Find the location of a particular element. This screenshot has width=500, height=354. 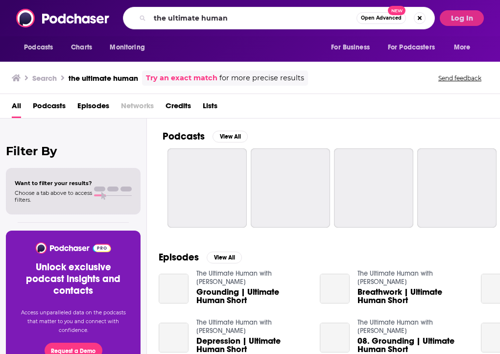

button: Log In is located at coordinates (462, 18).